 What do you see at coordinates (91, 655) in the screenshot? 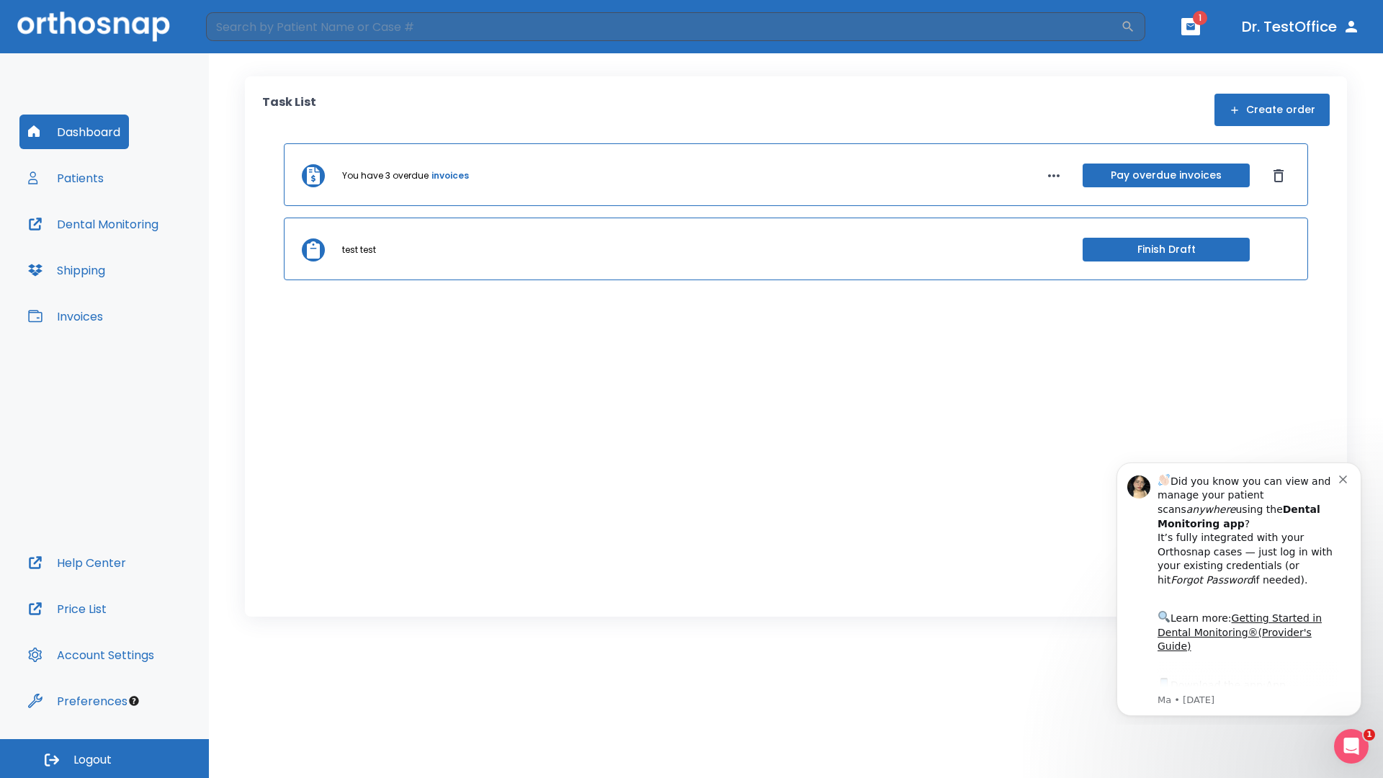
I see `a: Account Settings` at bounding box center [91, 655].